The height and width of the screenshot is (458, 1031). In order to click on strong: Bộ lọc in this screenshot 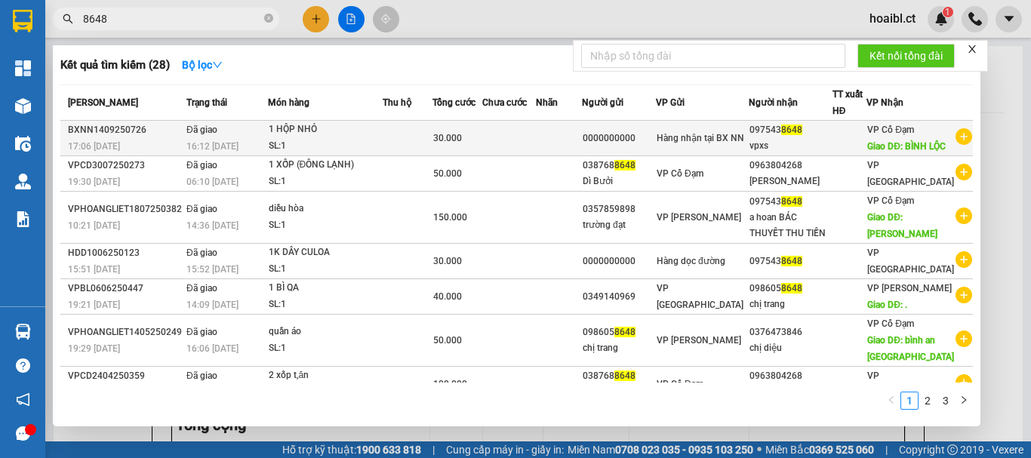, I will do `click(202, 65)`.